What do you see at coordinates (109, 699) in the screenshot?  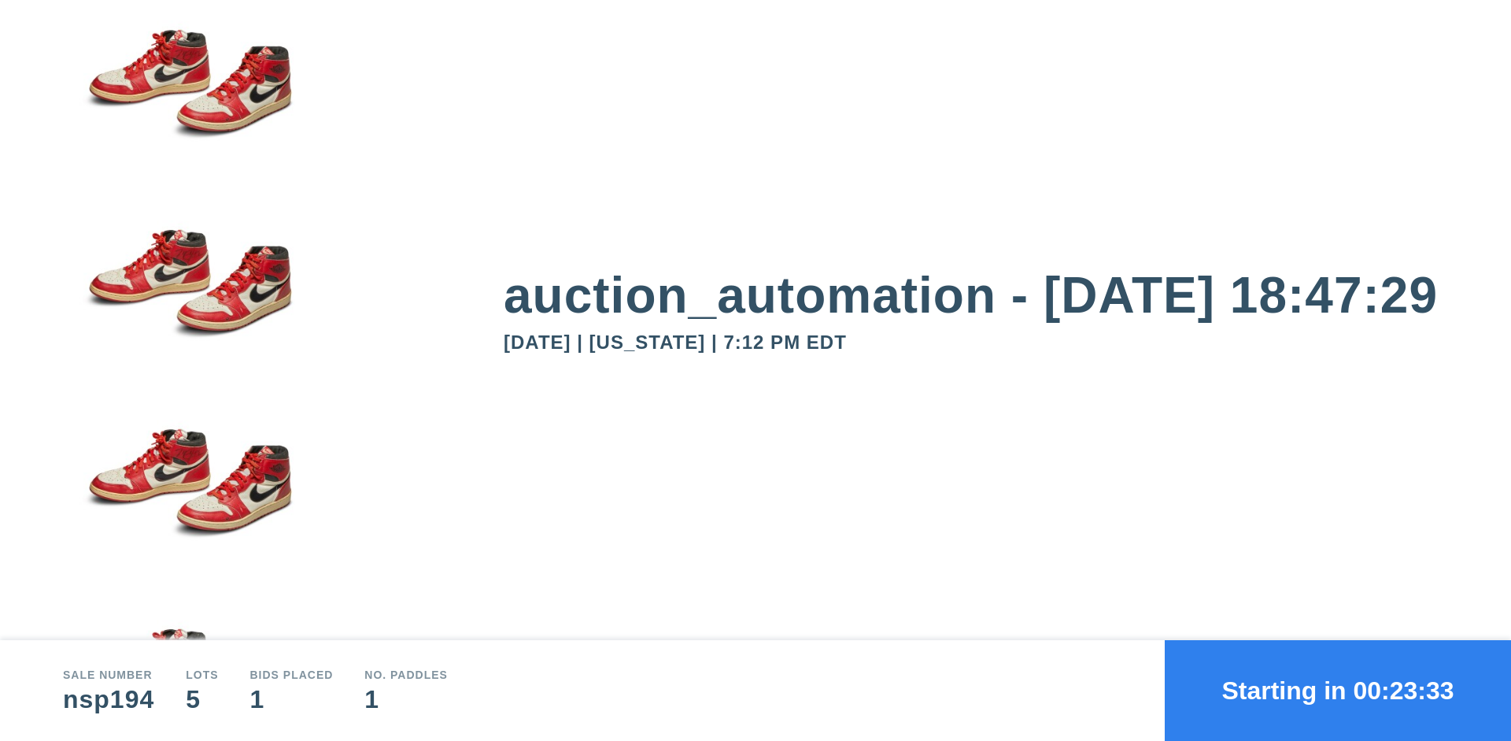 I see `div: nsp194` at bounding box center [109, 699].